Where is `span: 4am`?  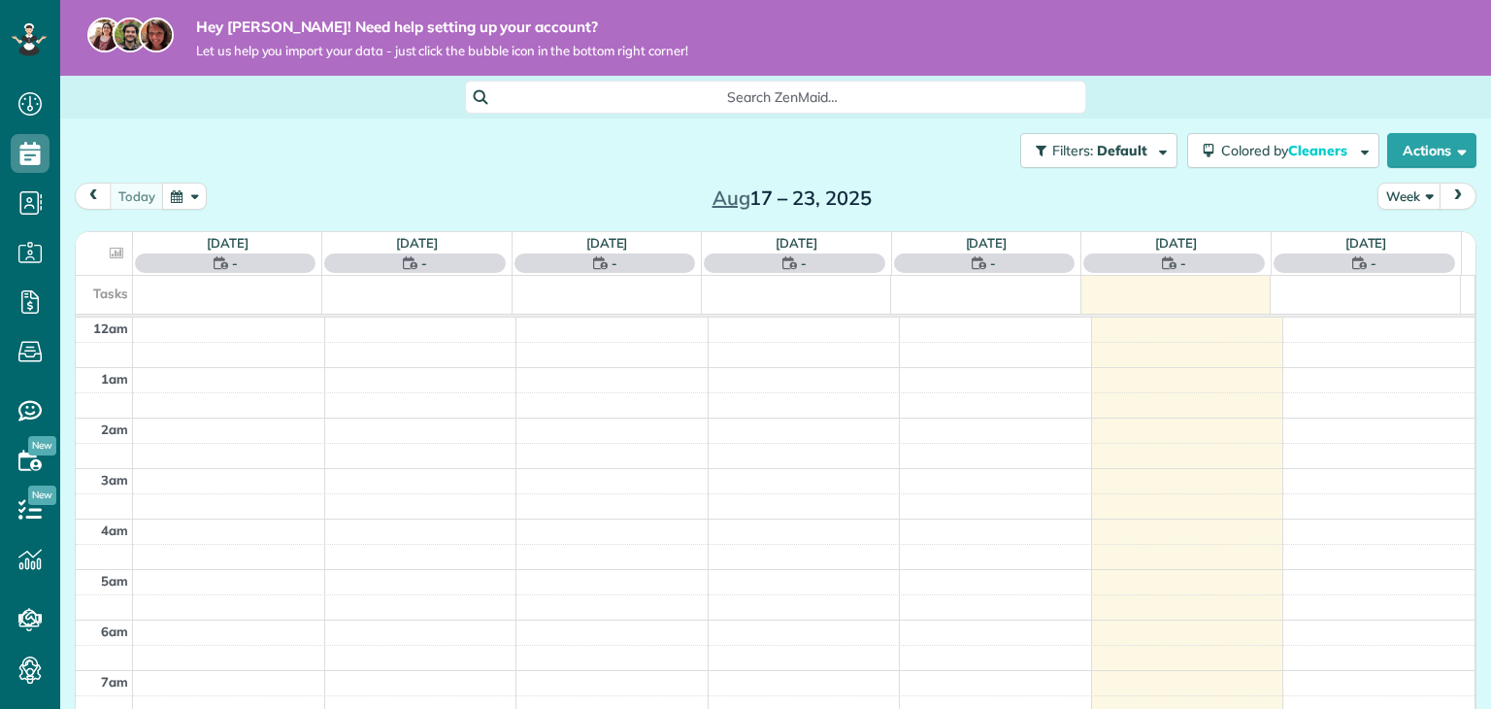 span: 4am is located at coordinates (115, 530).